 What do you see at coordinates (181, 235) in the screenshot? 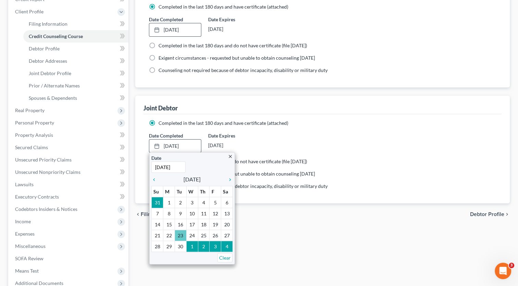
I see `td: 23` at bounding box center [181, 235].